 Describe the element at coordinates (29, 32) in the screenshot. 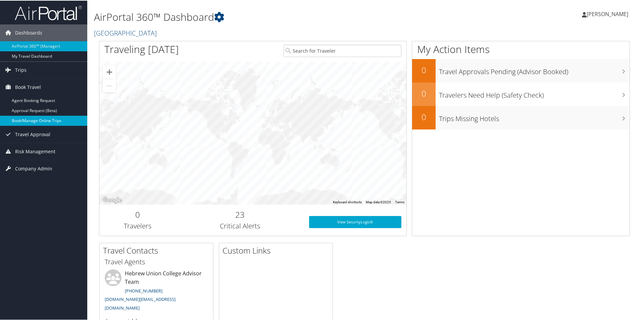

I see `span: Dashboards` at that location.